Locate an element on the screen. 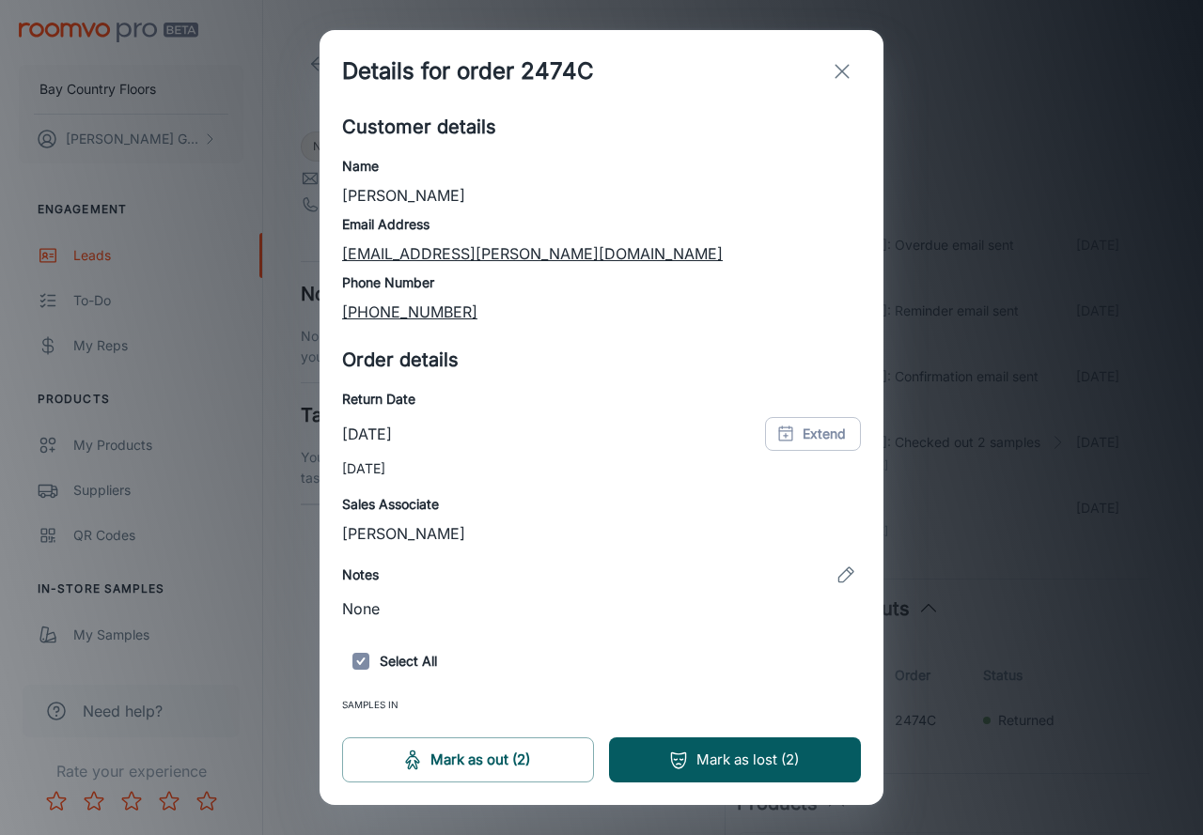 This screenshot has width=1203, height=835. button: Extend is located at coordinates (813, 434).